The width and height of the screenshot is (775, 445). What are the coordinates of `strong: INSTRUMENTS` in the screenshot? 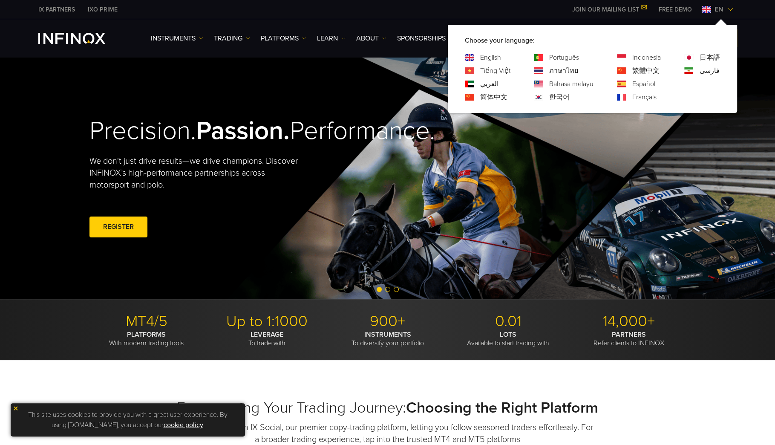 It's located at (388, 334).